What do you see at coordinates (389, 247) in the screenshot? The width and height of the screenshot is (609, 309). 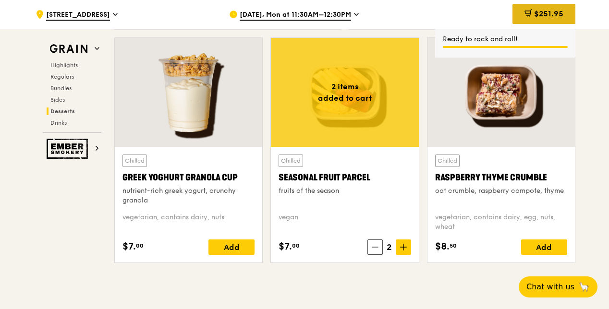 I see `span: 2` at bounding box center [389, 247].